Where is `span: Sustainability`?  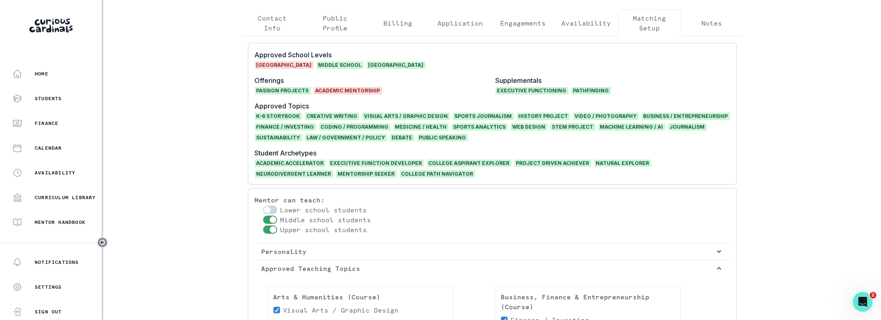 span: Sustainability is located at coordinates (278, 138).